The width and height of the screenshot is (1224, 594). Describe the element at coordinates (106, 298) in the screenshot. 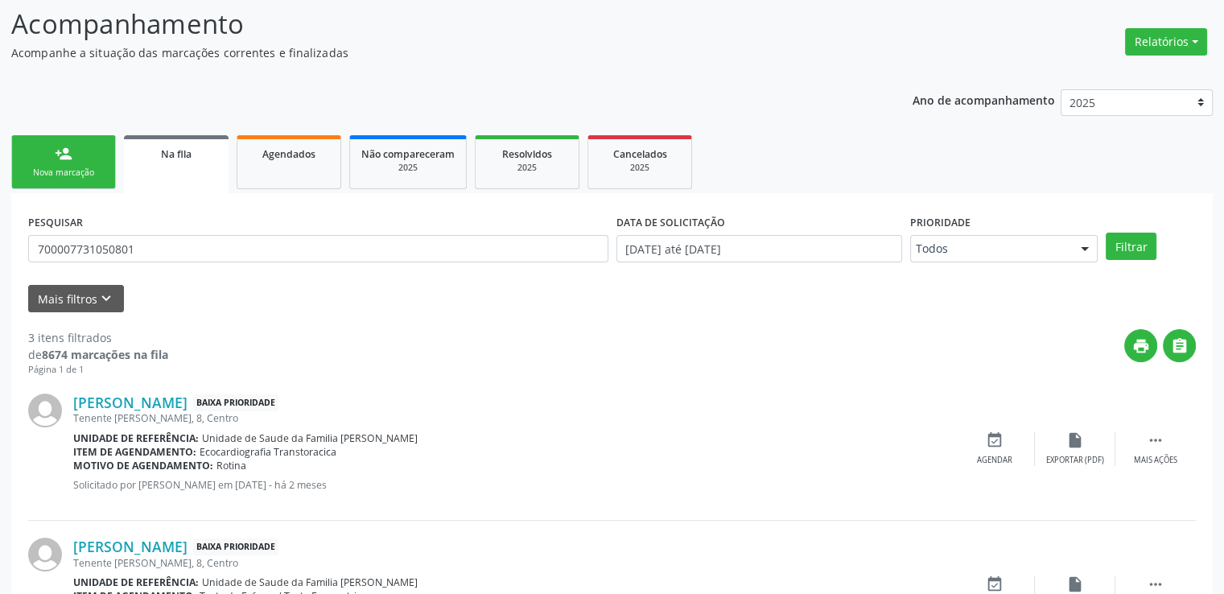

I see `i: keyboard_arrow_down` at that location.